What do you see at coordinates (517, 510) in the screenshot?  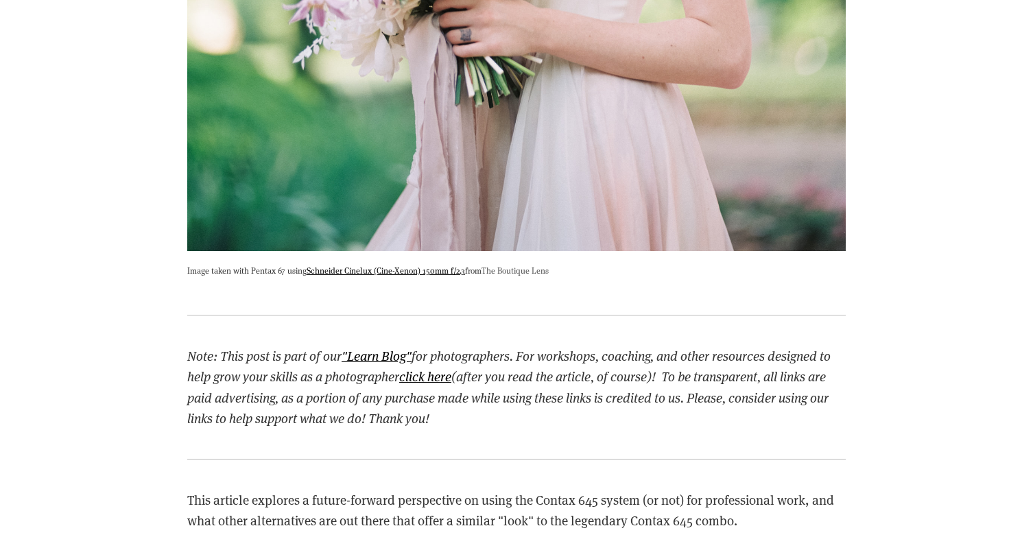 I see `p: This article explores a future-forward perspective on using the Contax 645 system (or not) for pr...` at bounding box center [517, 510].